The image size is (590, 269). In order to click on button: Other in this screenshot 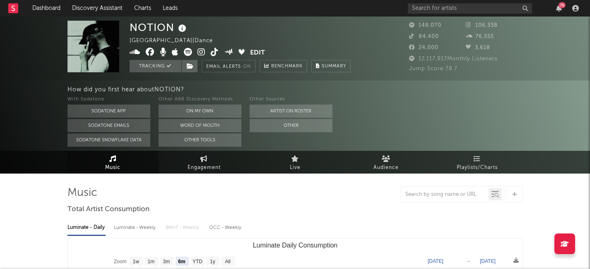, I will do `click(291, 126)`.